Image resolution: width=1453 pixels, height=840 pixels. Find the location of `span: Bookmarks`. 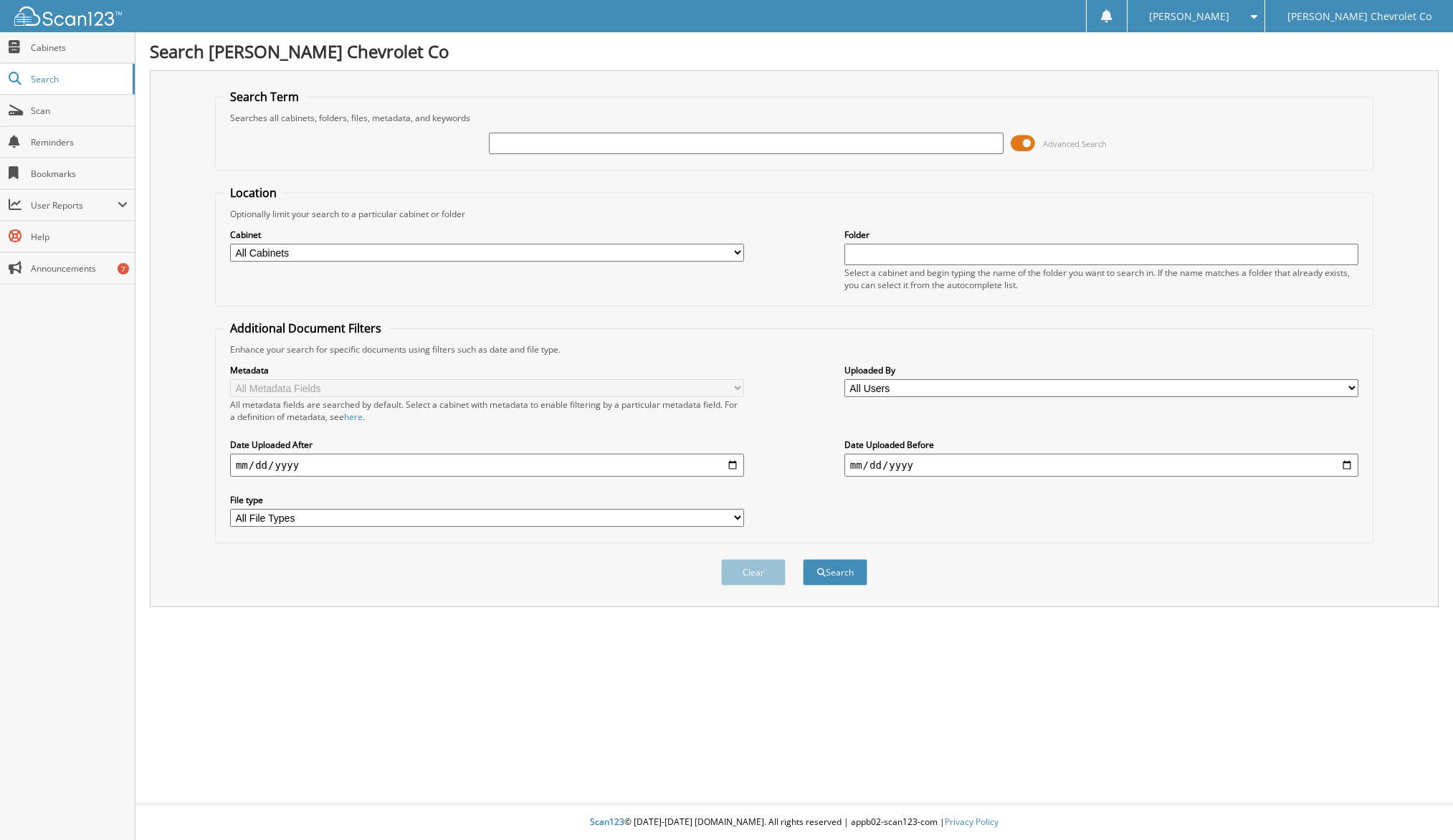

span: Bookmarks is located at coordinates (78, 174).